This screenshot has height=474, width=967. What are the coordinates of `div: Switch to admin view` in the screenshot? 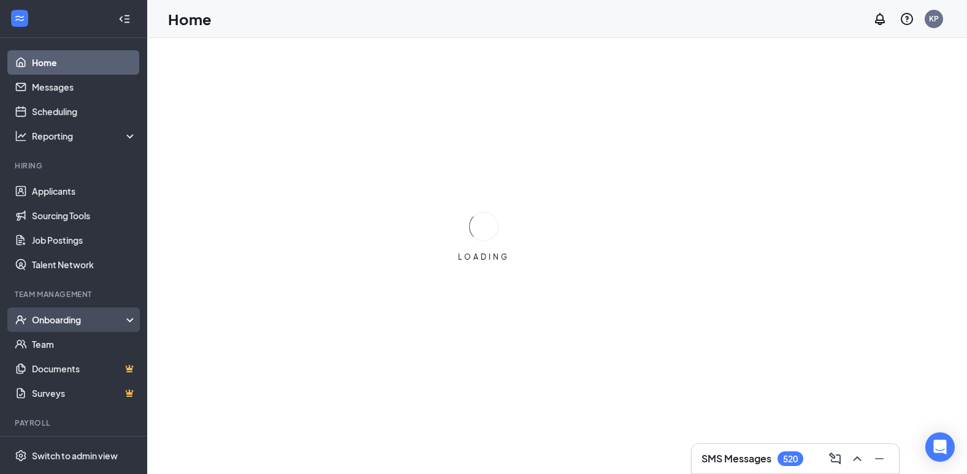 It's located at (75, 456).